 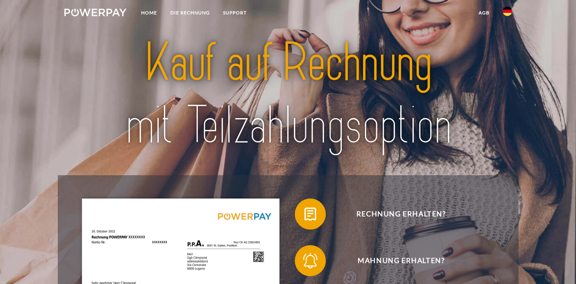 I want to click on a: Mahnung erhalten?, so click(x=396, y=260).